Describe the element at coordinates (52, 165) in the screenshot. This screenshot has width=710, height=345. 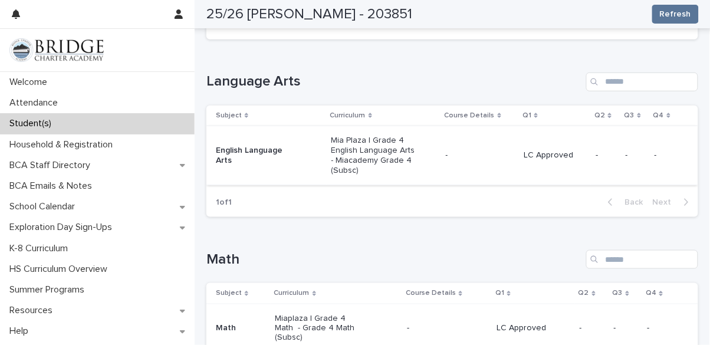
I see `p: BCA Staff Directory` at that location.